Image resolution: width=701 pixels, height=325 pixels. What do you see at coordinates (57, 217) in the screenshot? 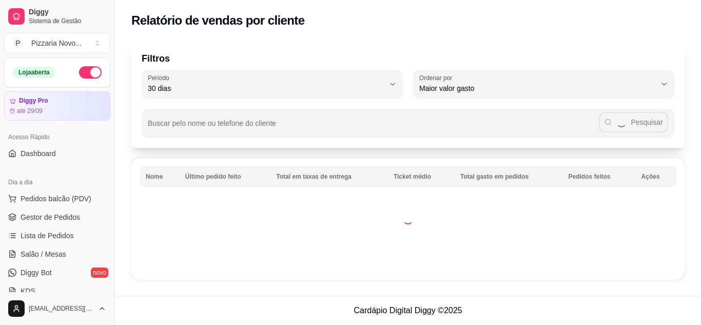
I see `a: Gestor de Pedidos` at bounding box center [57, 217].